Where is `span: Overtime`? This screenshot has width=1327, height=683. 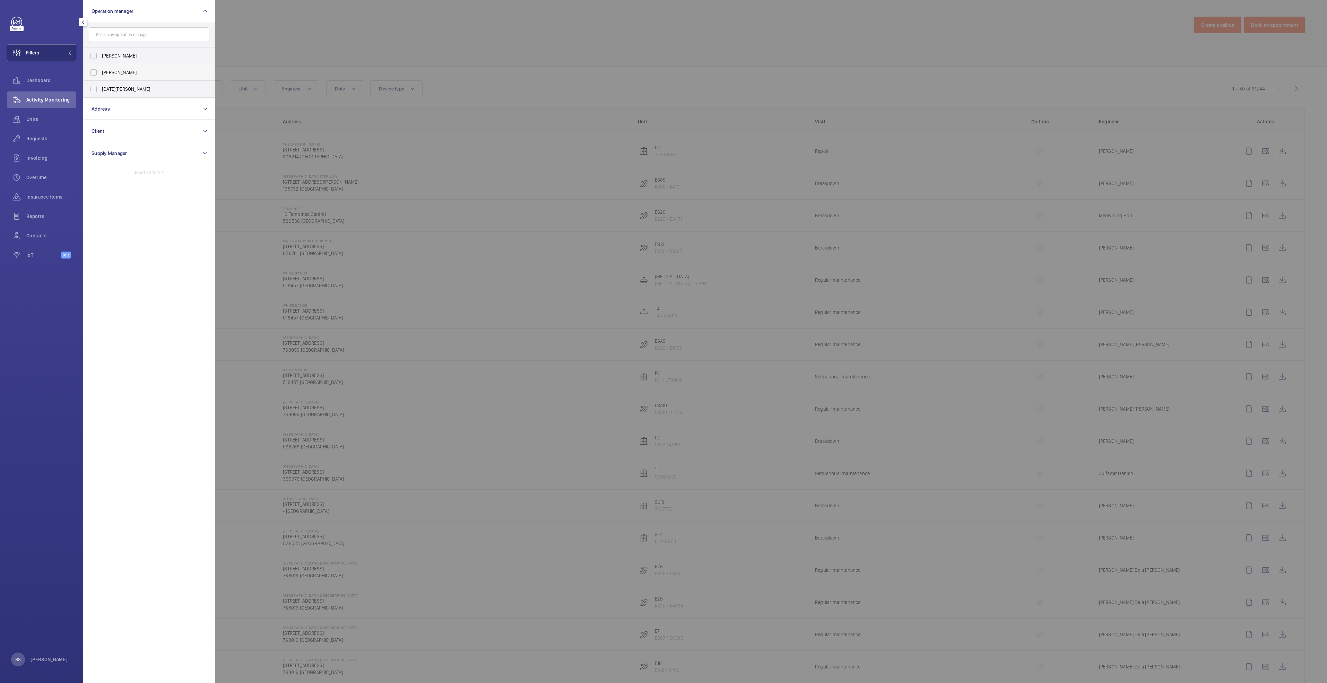
span: Overtime is located at coordinates (51, 178).